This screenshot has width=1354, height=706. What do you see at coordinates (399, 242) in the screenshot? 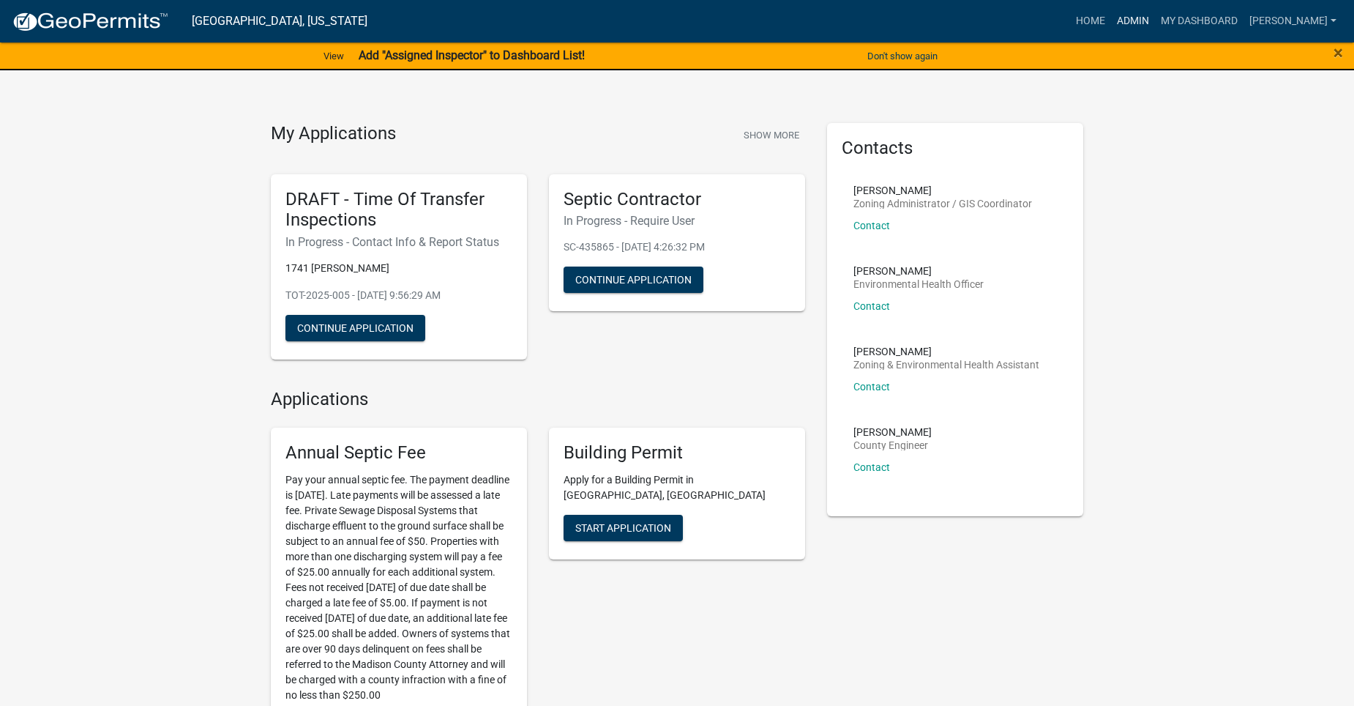
I see `h6: In Progress - Contact Info & Report Status` at bounding box center [399, 242].